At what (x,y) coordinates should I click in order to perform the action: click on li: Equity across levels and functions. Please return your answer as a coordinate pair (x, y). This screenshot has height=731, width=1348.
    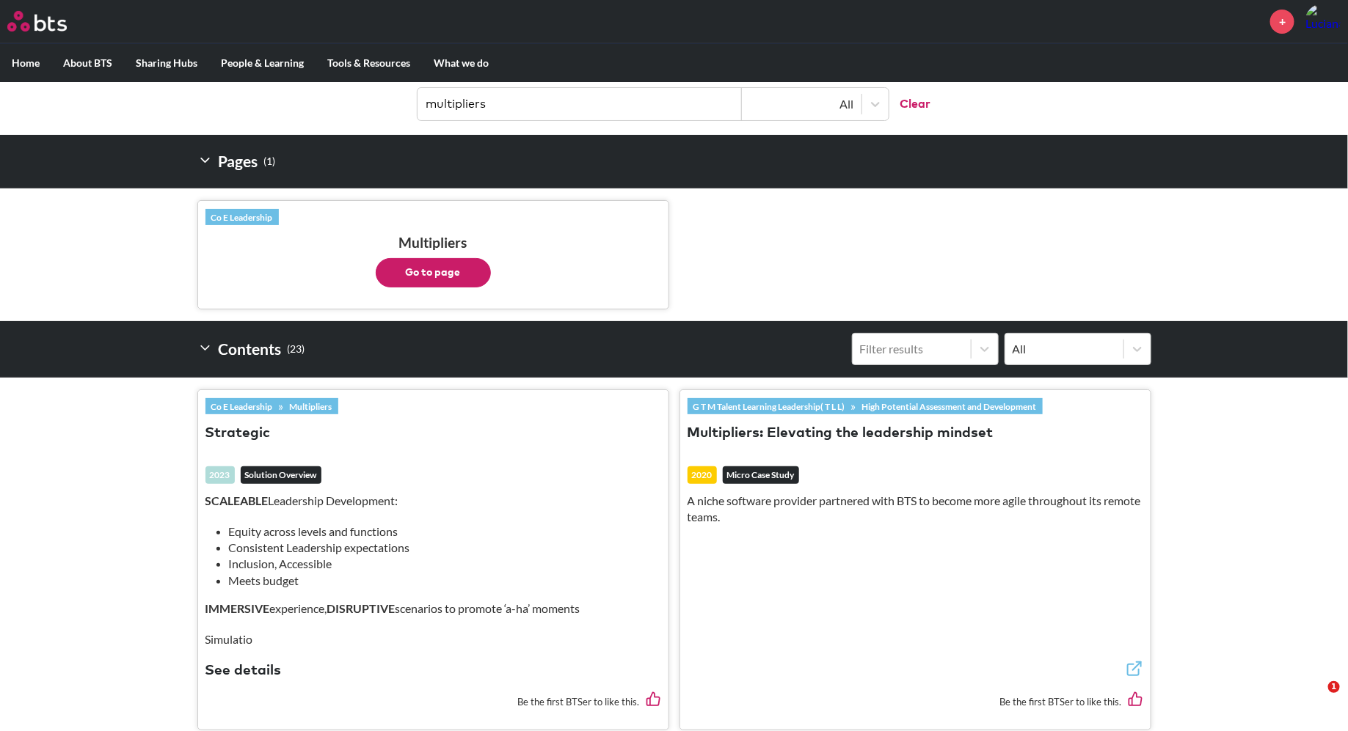
    Looking at the image, I should click on (439, 532).